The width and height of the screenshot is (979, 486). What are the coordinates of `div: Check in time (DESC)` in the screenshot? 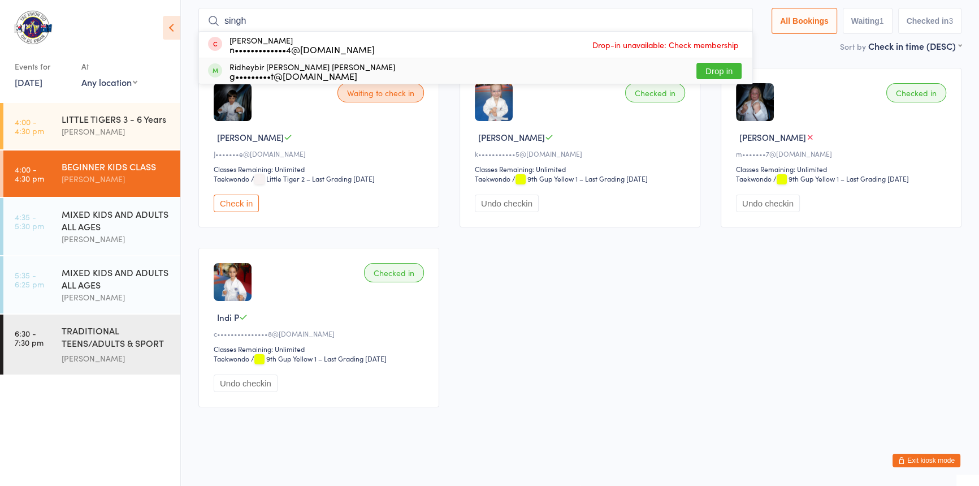 It's located at (915, 46).